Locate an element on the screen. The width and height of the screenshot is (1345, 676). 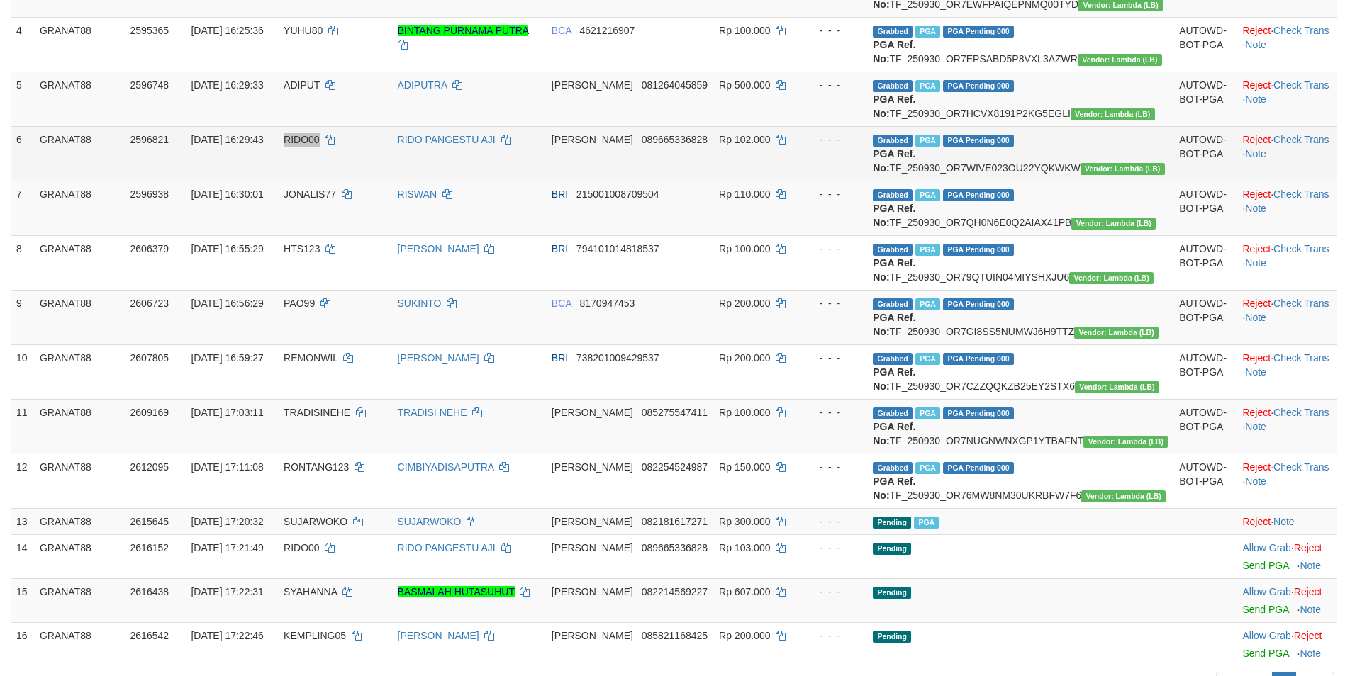
span: Rp 607.000 is located at coordinates (744, 592).